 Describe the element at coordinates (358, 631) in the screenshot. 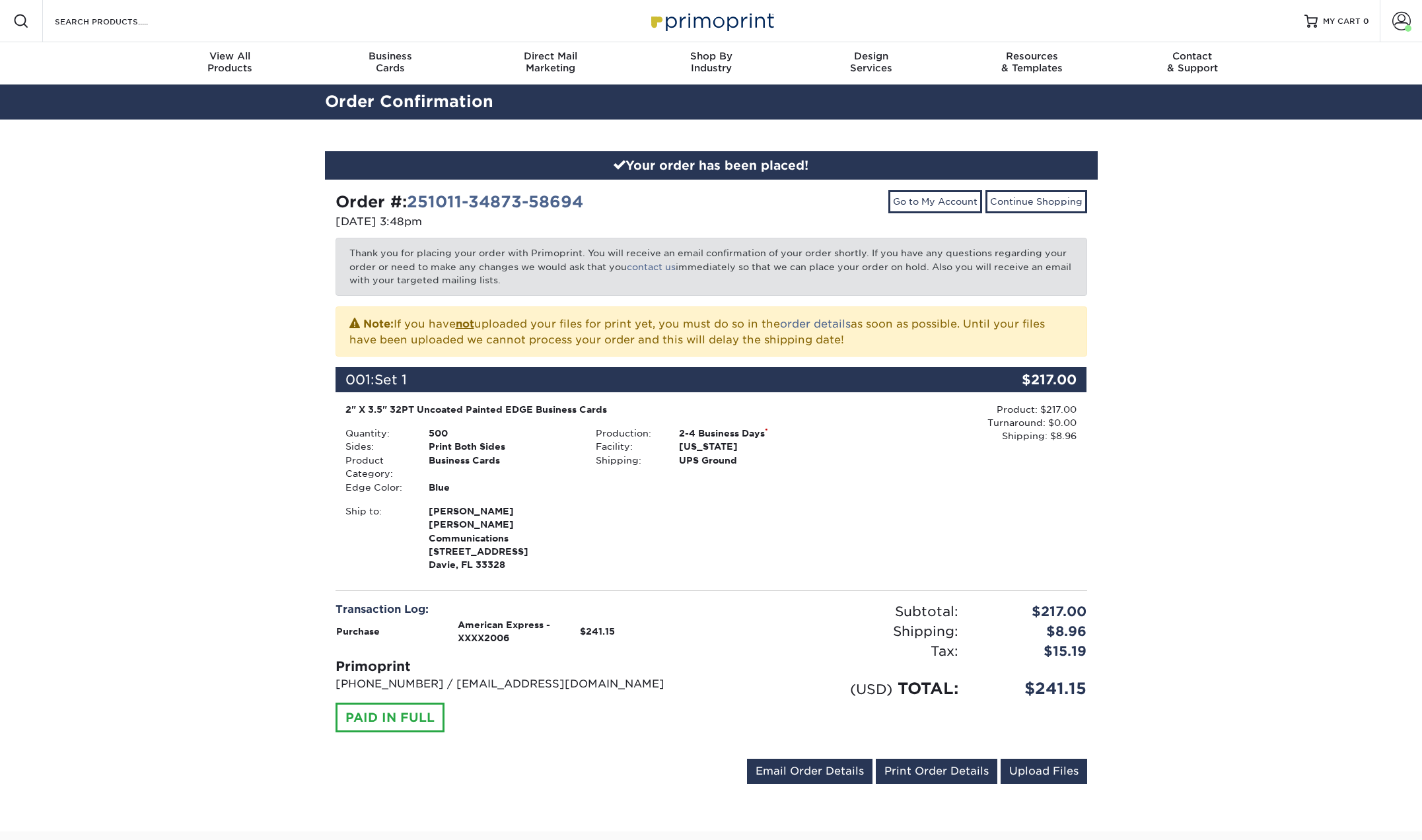

I see `strong: Purchase` at that location.